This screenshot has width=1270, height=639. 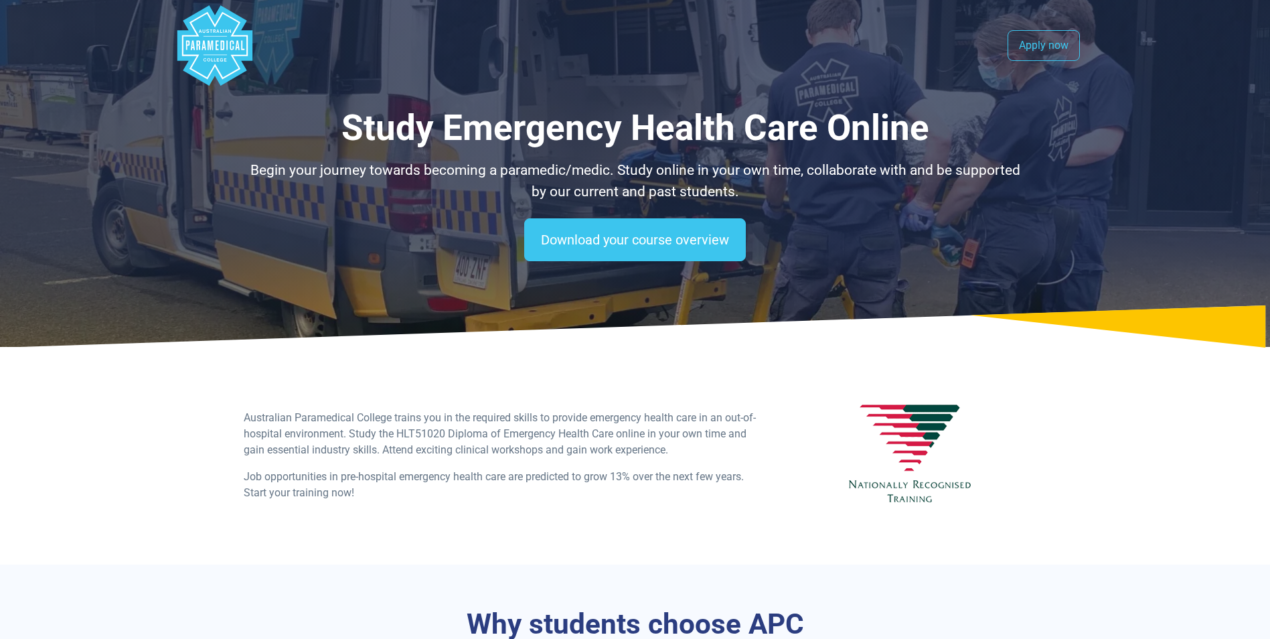 I want to click on a: Download your course overview, so click(x=635, y=240).